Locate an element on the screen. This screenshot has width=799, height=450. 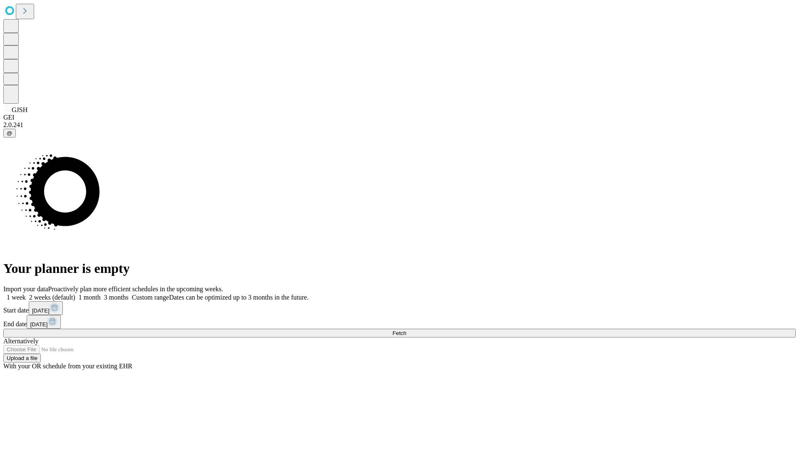
span: Proactively plan more efficient schedules in the upcoming weeks. is located at coordinates (136, 288).